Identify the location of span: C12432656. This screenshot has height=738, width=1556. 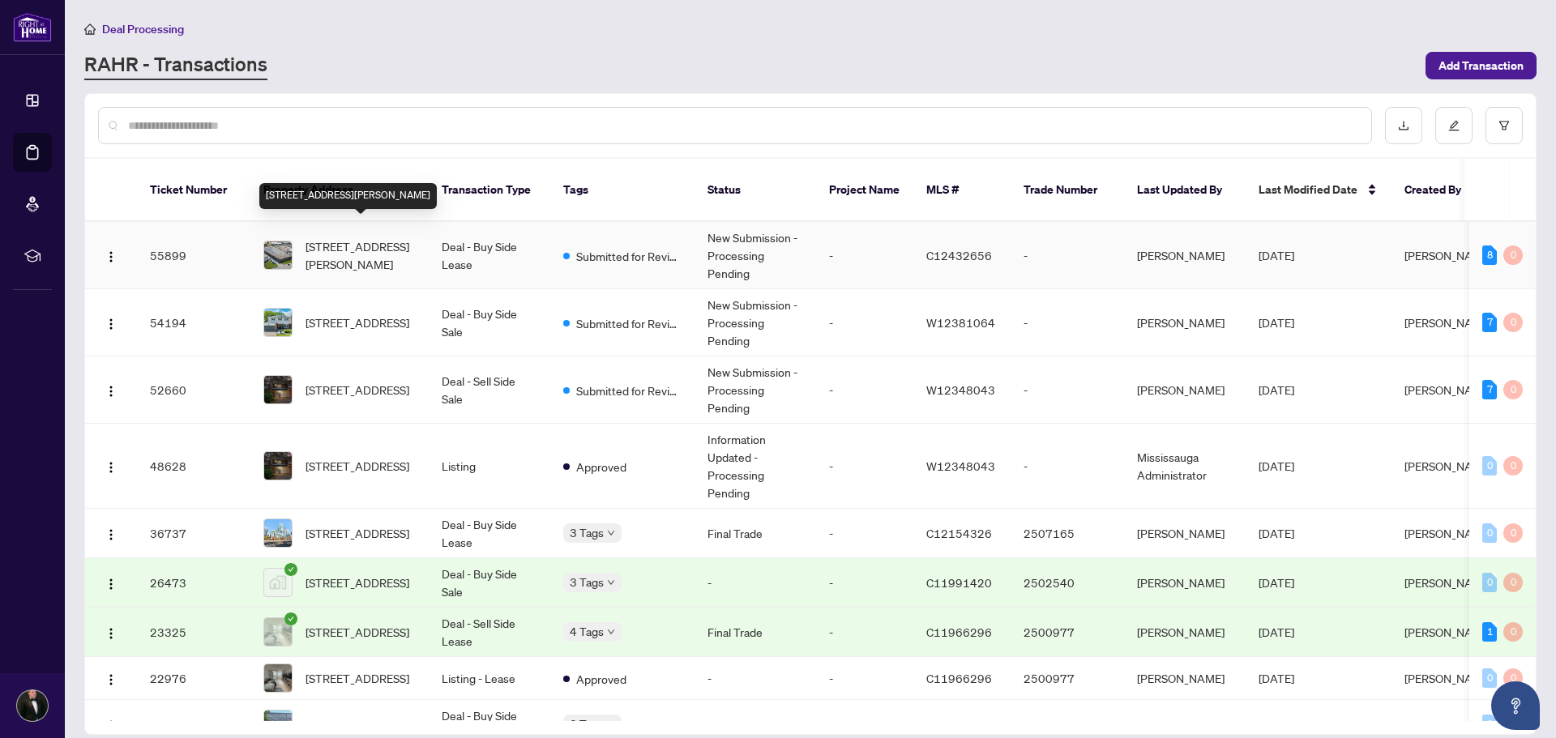
(959, 255).